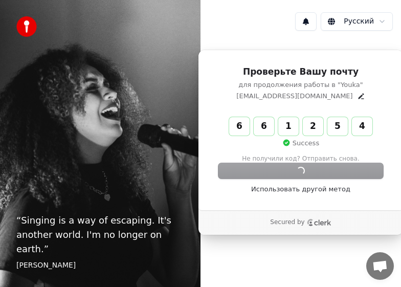  What do you see at coordinates (380, 266) in the screenshot?
I see `div: Открытый чат` at bounding box center [380, 266].